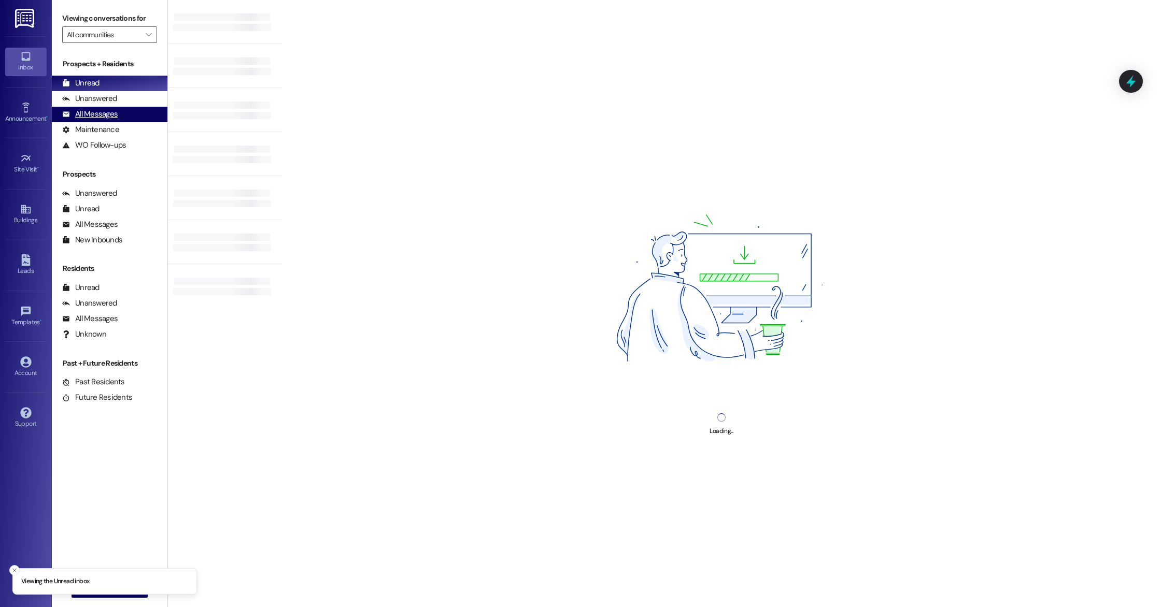 The height and width of the screenshot is (607, 1161). What do you see at coordinates (104, 35) in the screenshot?
I see `input: All communities` at bounding box center [104, 35].